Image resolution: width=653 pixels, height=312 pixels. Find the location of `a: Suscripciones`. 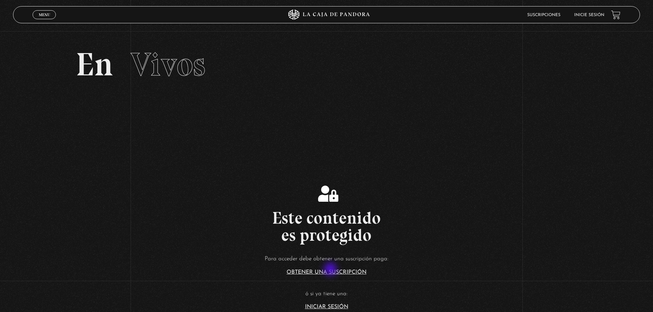

a: Suscripciones is located at coordinates (543, 15).